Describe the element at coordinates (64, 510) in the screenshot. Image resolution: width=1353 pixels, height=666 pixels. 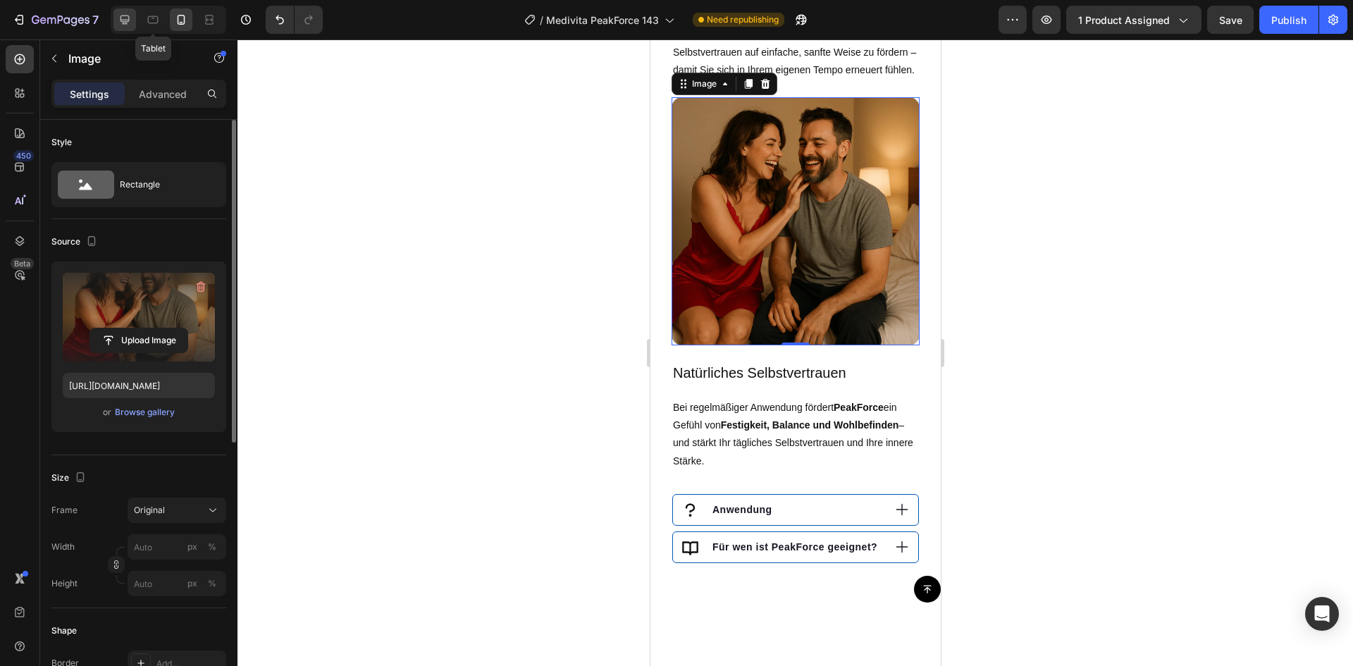
I see `label: Frame` at that location.